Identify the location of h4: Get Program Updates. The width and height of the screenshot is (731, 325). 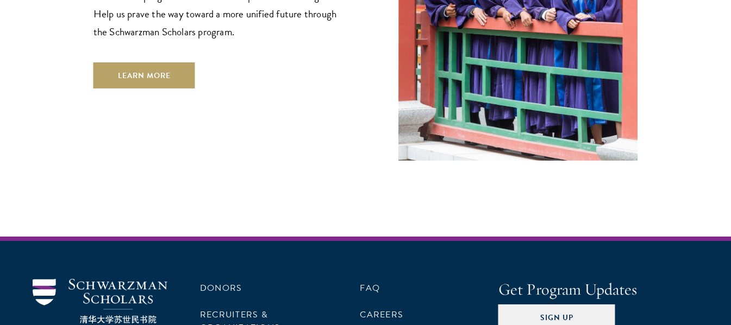
(598, 290).